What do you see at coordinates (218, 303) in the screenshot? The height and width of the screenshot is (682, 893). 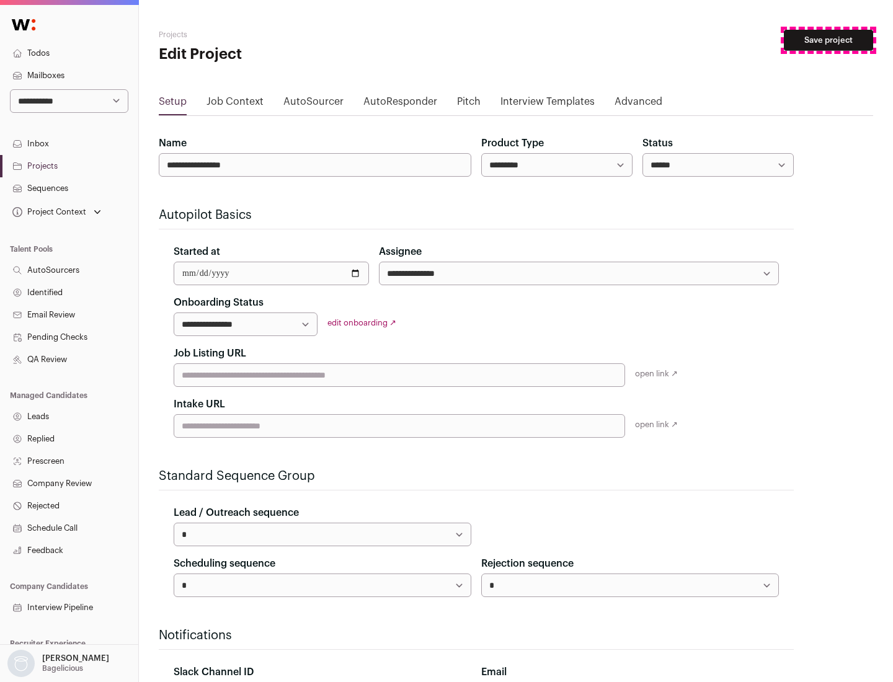 I see `label: Onboarding Status` at bounding box center [218, 303].